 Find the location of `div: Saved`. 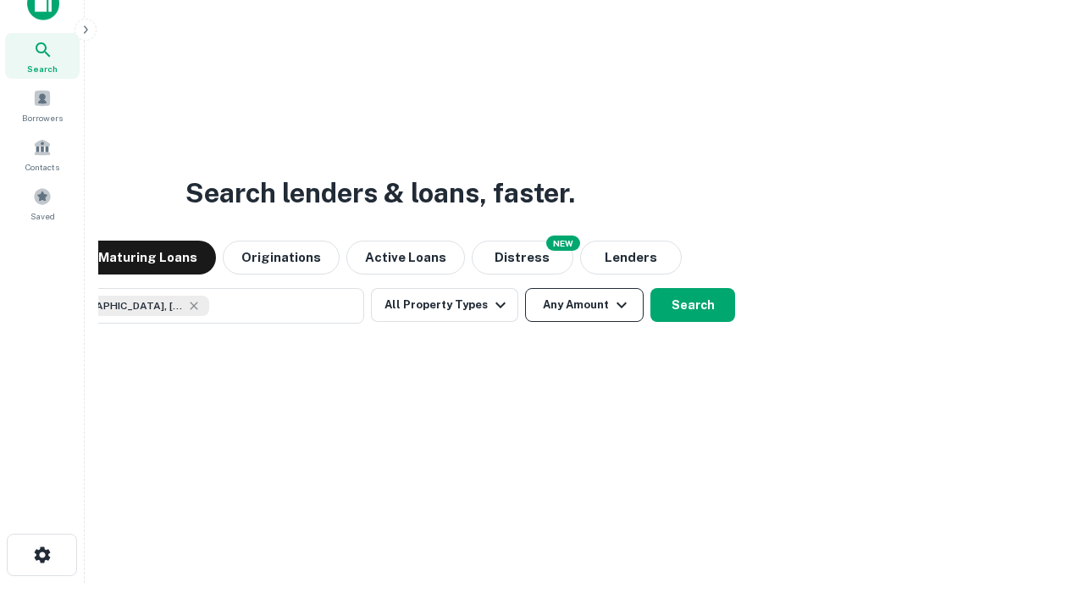

div: Saved is located at coordinates (42, 203).